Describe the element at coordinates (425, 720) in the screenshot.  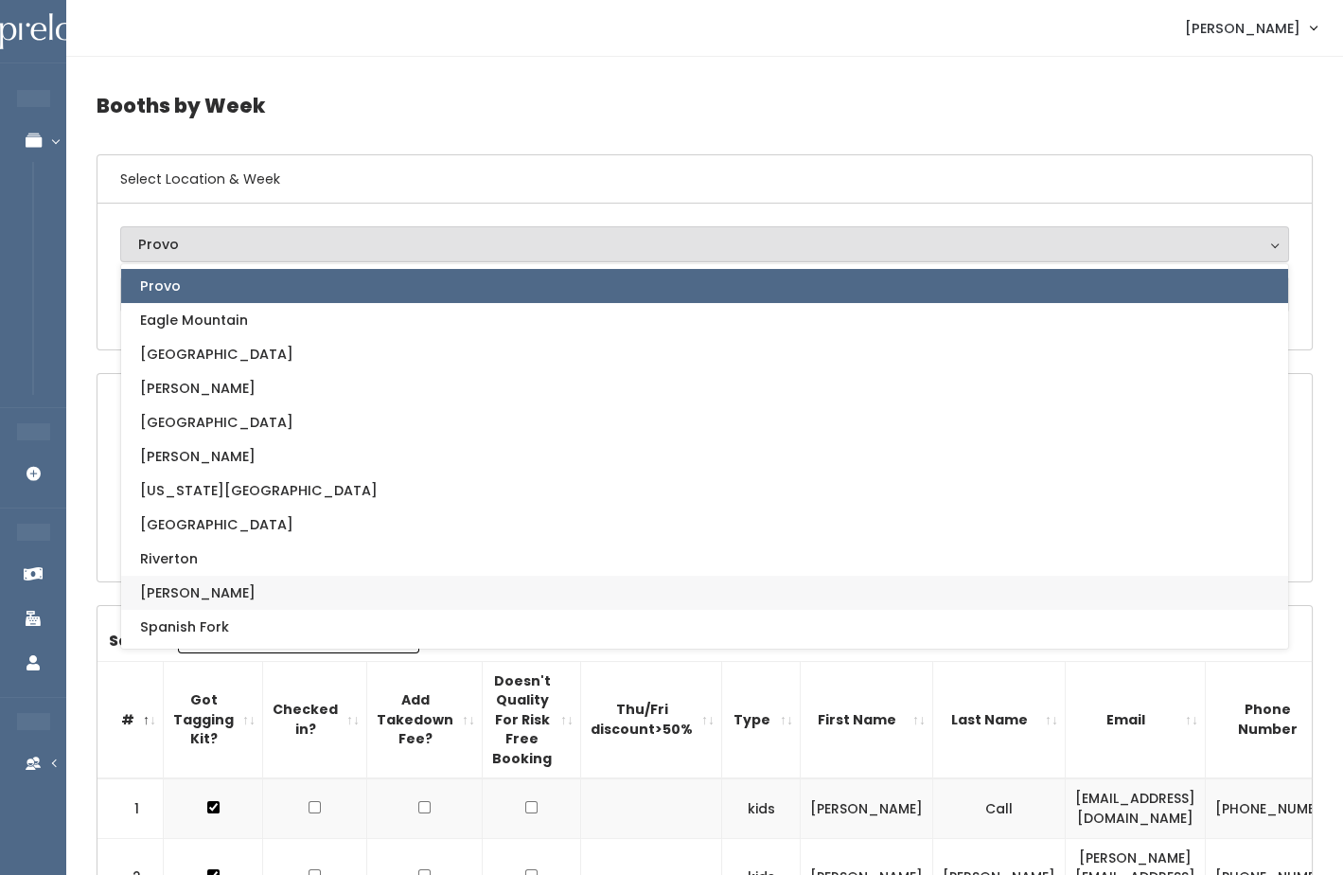
I see `th: Add Takedown Fee?: activate to sort column ascending` at that location.